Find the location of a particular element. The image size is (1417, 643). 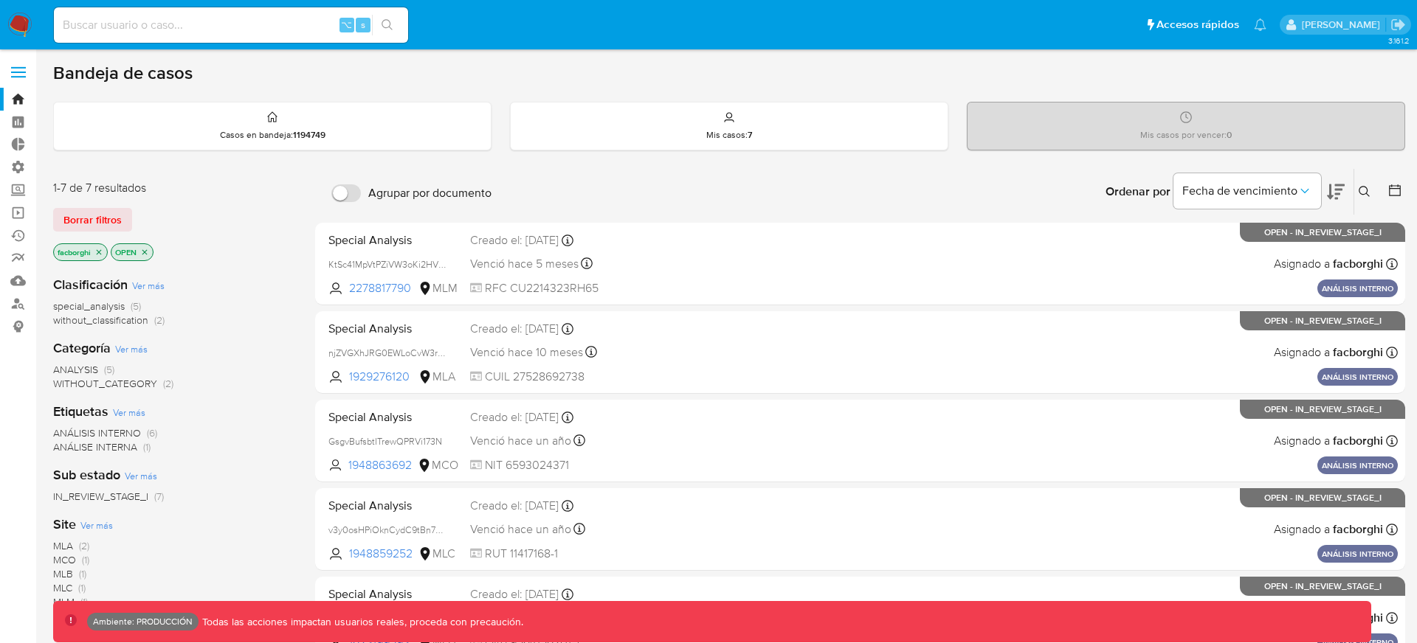

input: Buscar usuario o caso... is located at coordinates (231, 25).